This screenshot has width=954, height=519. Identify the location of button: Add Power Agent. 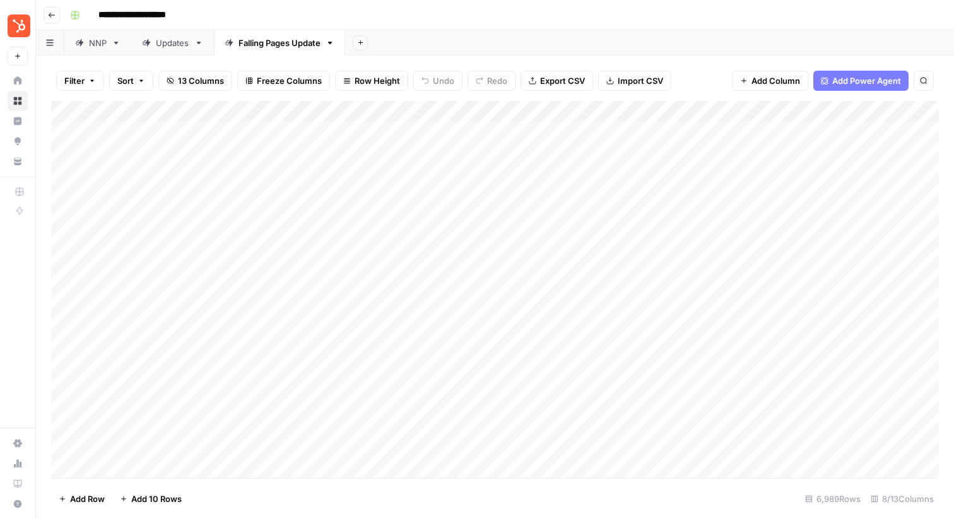
(861, 81).